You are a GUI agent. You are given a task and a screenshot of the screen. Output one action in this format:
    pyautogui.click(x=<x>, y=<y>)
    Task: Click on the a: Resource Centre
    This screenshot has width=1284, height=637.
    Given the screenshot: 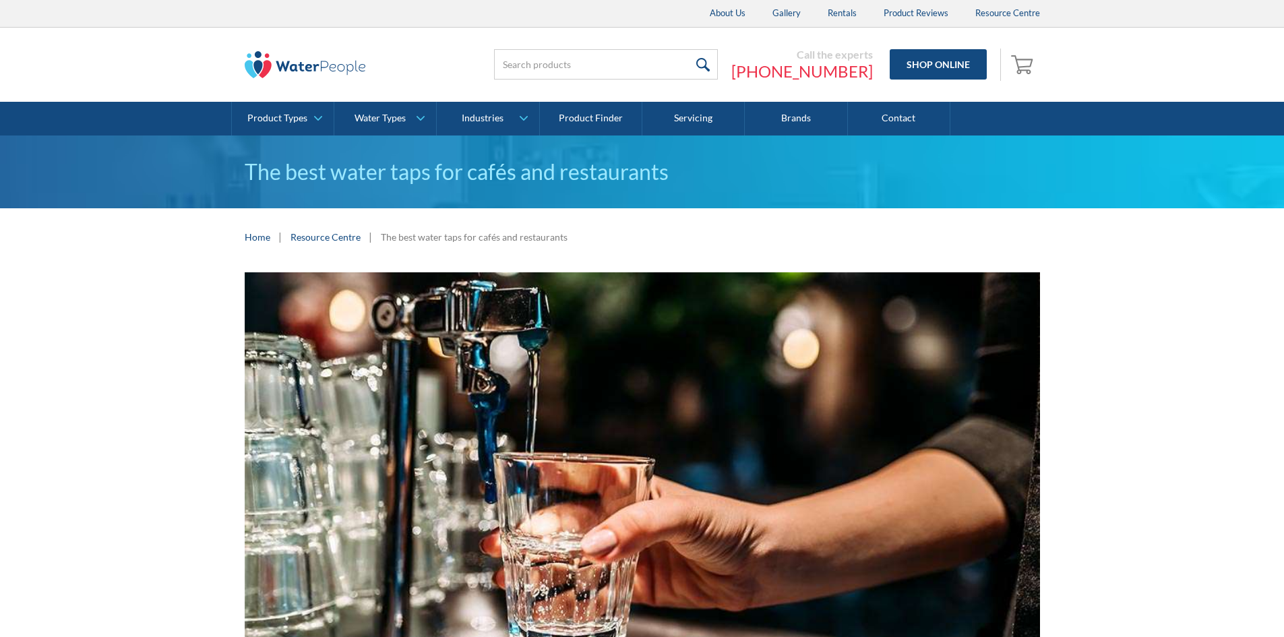 What is the action you would take?
    pyautogui.click(x=325, y=236)
    